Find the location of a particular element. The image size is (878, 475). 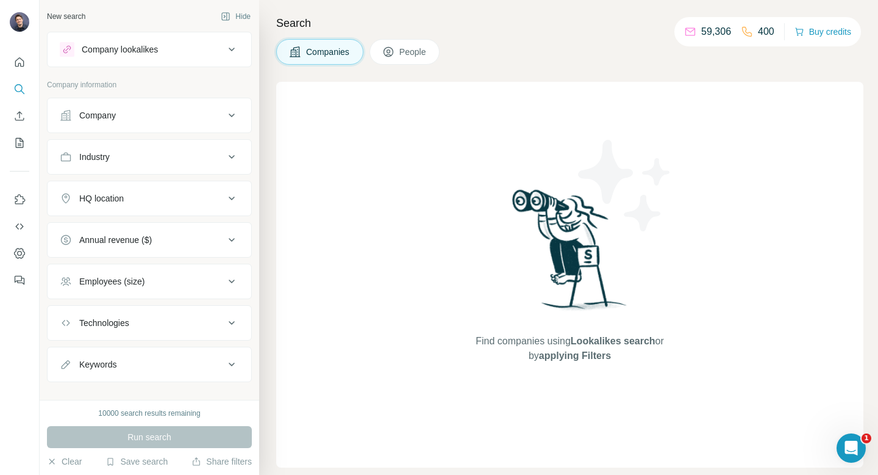

span: Find companies using or by is located at coordinates (570, 348).